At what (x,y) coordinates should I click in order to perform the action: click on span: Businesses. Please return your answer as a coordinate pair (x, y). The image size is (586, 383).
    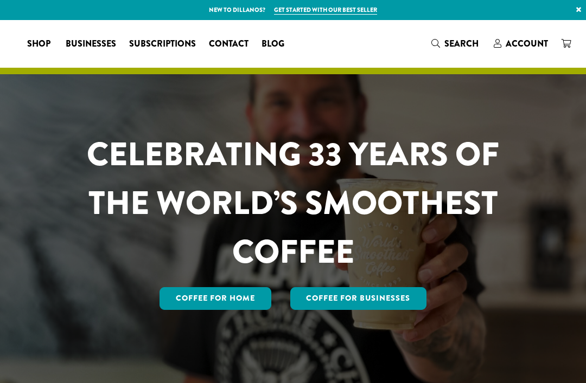
    Looking at the image, I should click on (91, 44).